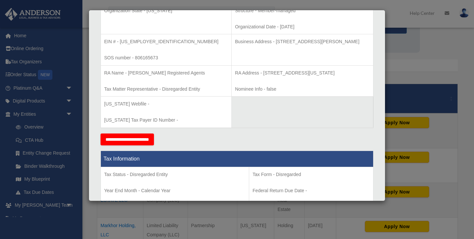 The height and width of the screenshot is (239, 474). I want to click on p: Tax Form - Disregarded, so click(311, 174).